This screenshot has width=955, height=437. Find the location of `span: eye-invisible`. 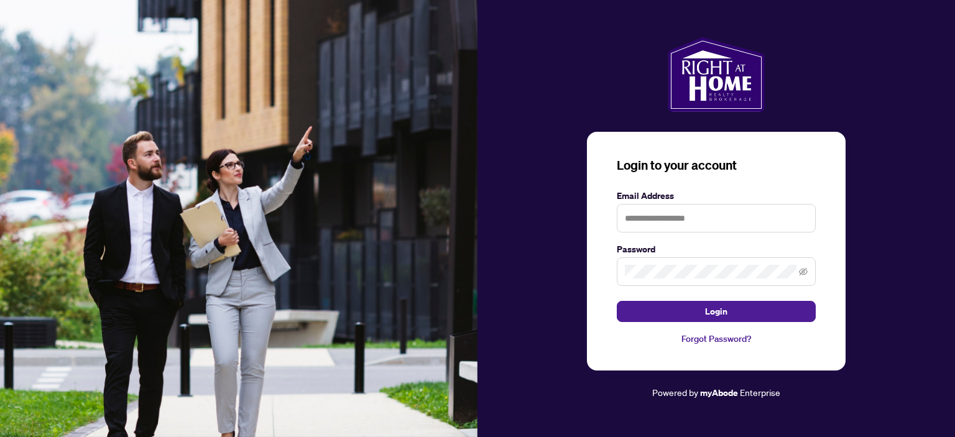

span: eye-invisible is located at coordinates (803, 272).